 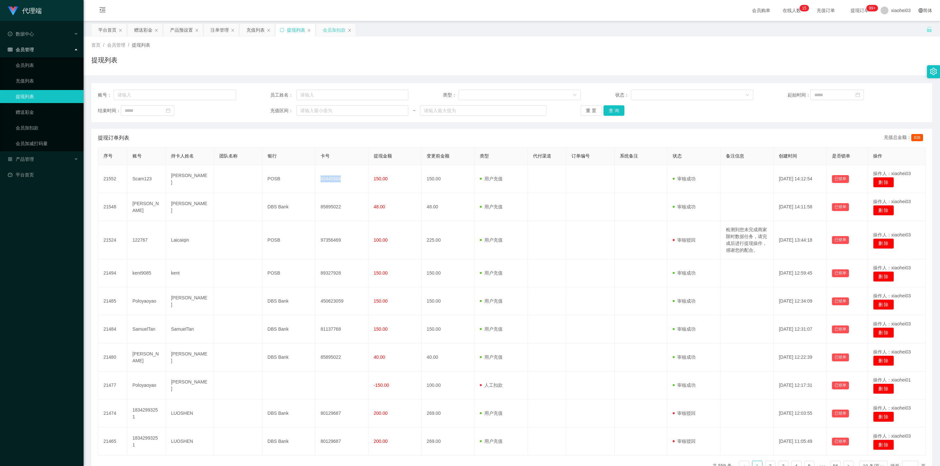 I want to click on i: 图标: sync, so click(x=282, y=30).